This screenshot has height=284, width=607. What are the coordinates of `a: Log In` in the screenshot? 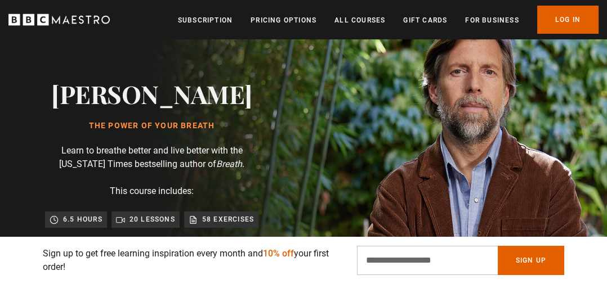 It's located at (568, 20).